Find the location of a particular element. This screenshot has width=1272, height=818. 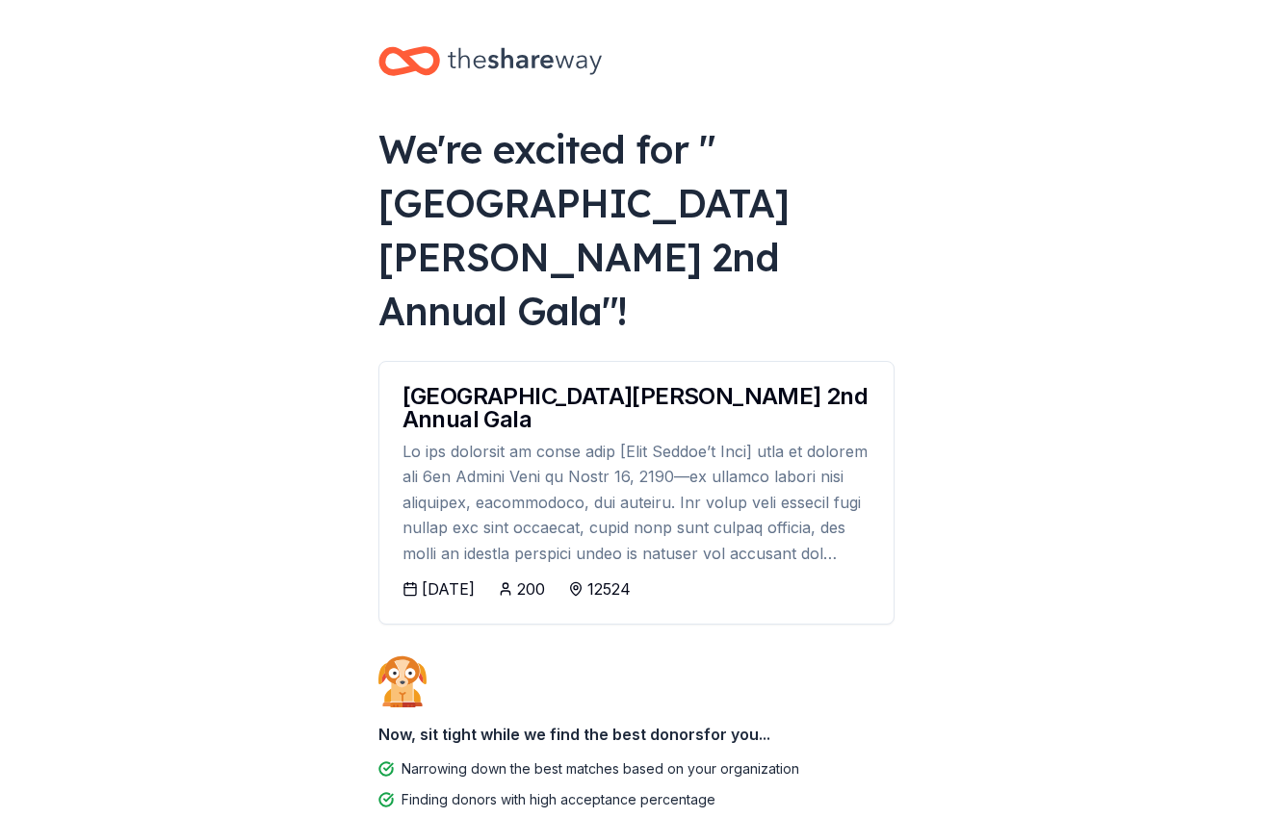

img: Dog waiting patiently is located at coordinates (403, 682).